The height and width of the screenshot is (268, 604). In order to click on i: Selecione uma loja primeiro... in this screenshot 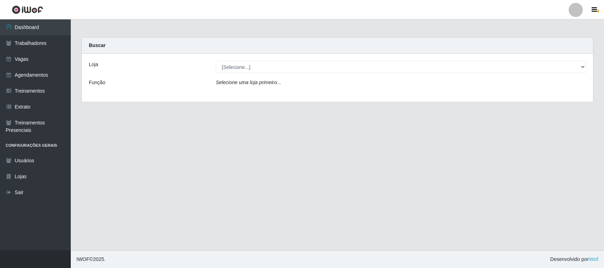, I will do `click(248, 82)`.